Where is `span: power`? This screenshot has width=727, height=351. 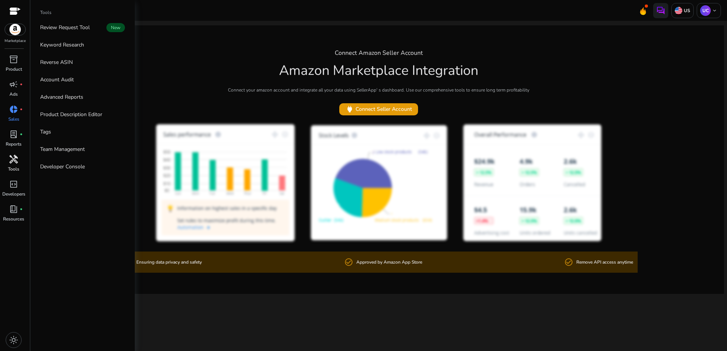
span: power is located at coordinates (349, 109).